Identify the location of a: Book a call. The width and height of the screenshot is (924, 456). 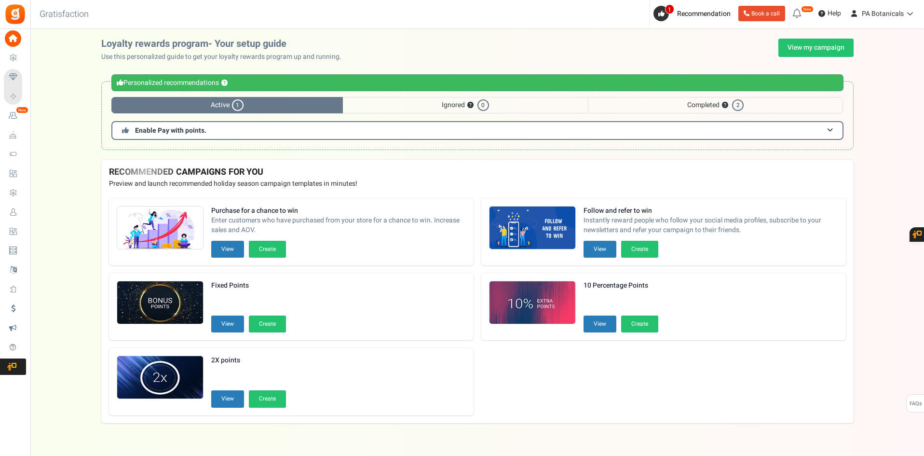
(762, 14).